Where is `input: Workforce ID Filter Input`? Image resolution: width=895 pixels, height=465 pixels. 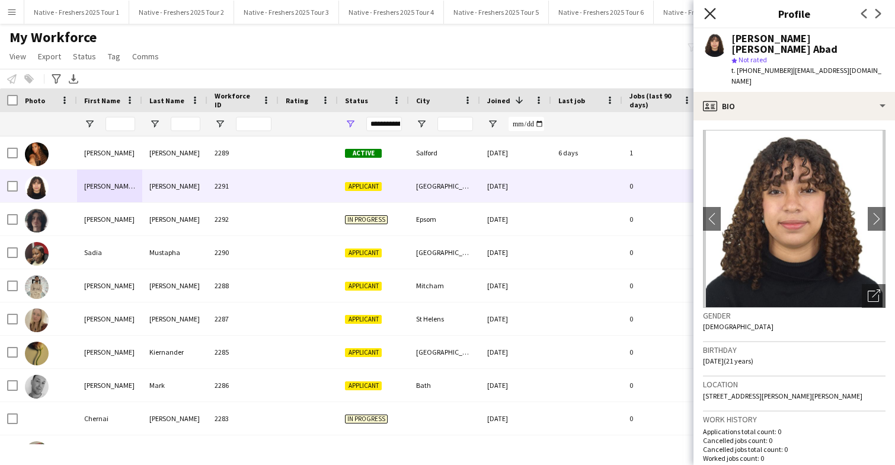 input: Workforce ID Filter Input is located at coordinates (254, 124).